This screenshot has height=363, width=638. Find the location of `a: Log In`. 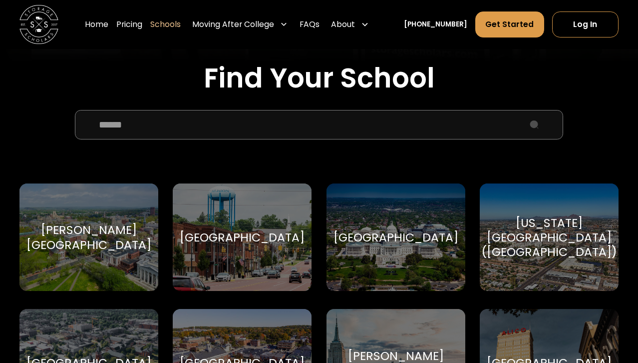

a: Log In is located at coordinates (585, 24).